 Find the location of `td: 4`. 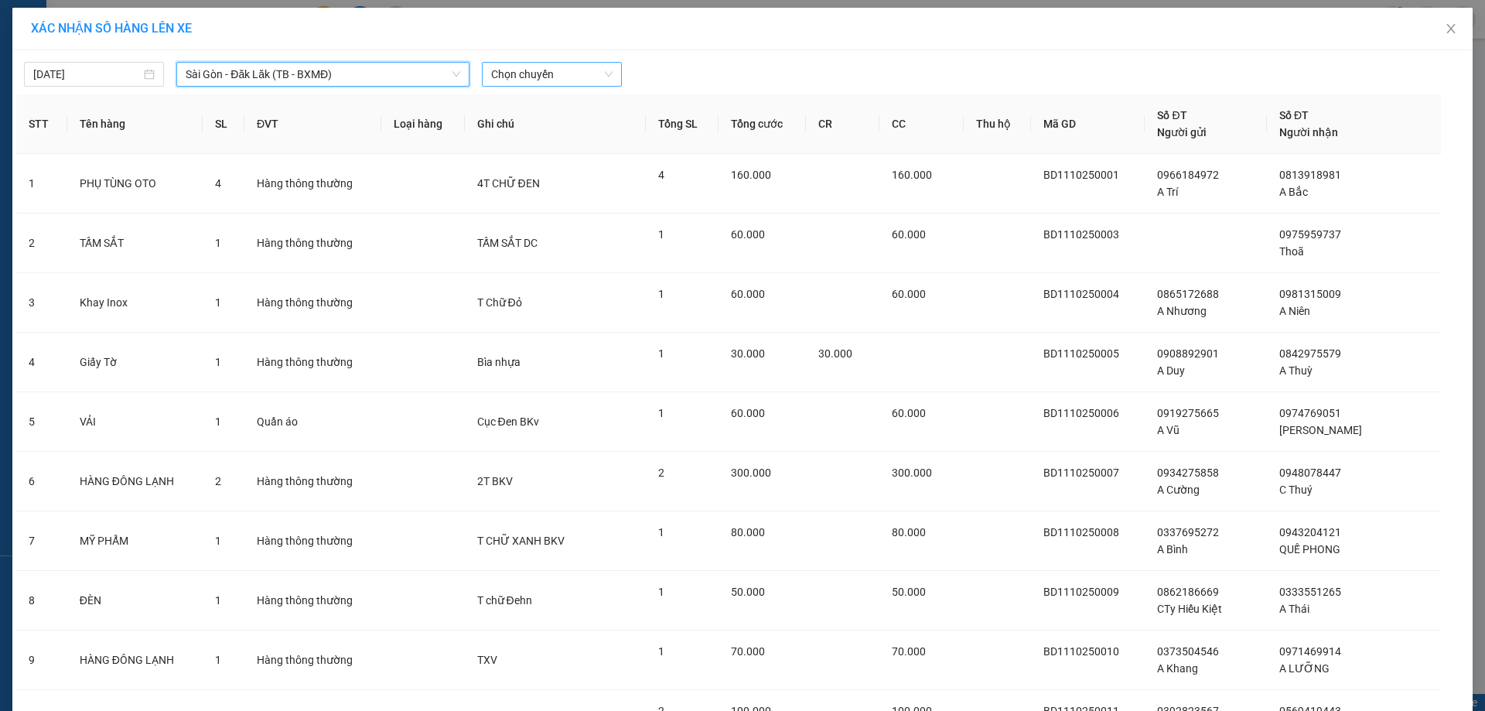

td: 4 is located at coordinates (42, 362).